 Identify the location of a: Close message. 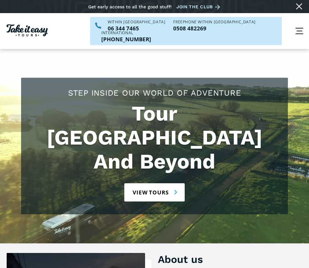
(300, 6).